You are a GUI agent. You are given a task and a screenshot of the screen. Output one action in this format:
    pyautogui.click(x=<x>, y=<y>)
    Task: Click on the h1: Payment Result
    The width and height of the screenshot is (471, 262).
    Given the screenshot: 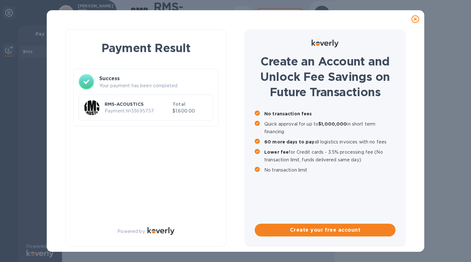 What is the action you would take?
    pyautogui.click(x=146, y=48)
    